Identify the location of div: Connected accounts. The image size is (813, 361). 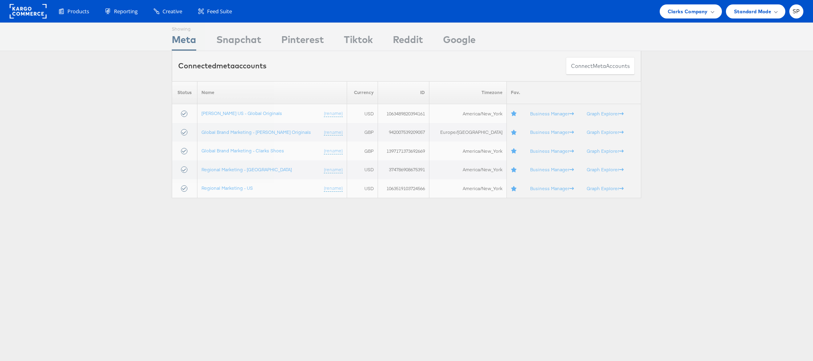
(222, 66).